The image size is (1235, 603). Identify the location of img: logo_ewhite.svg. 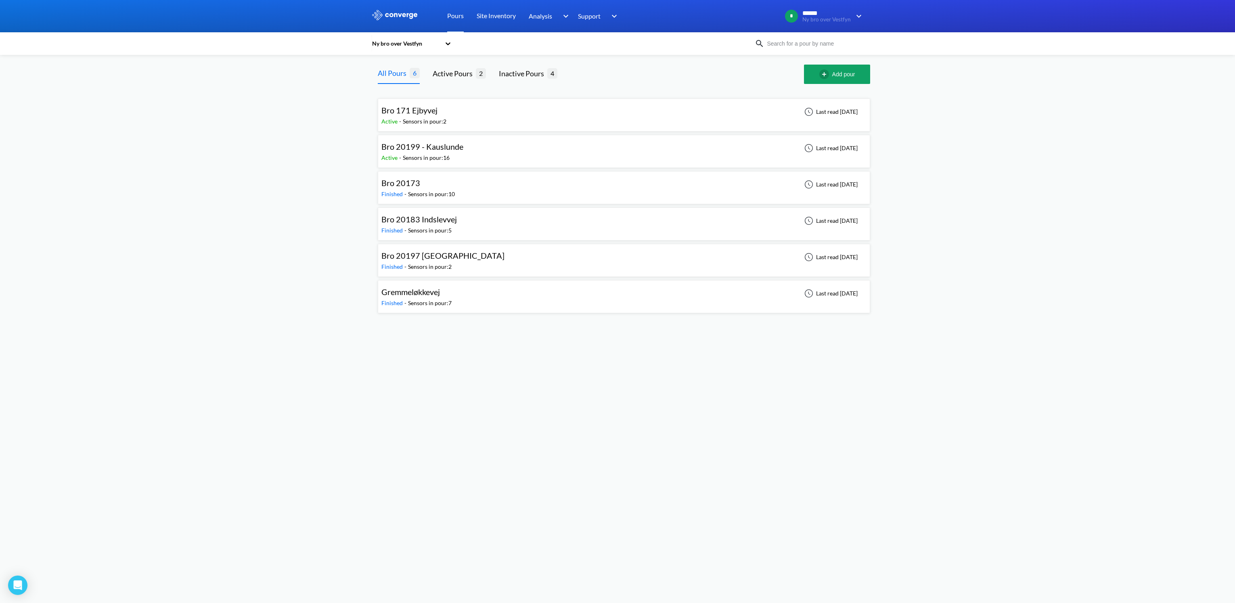
(395, 15).